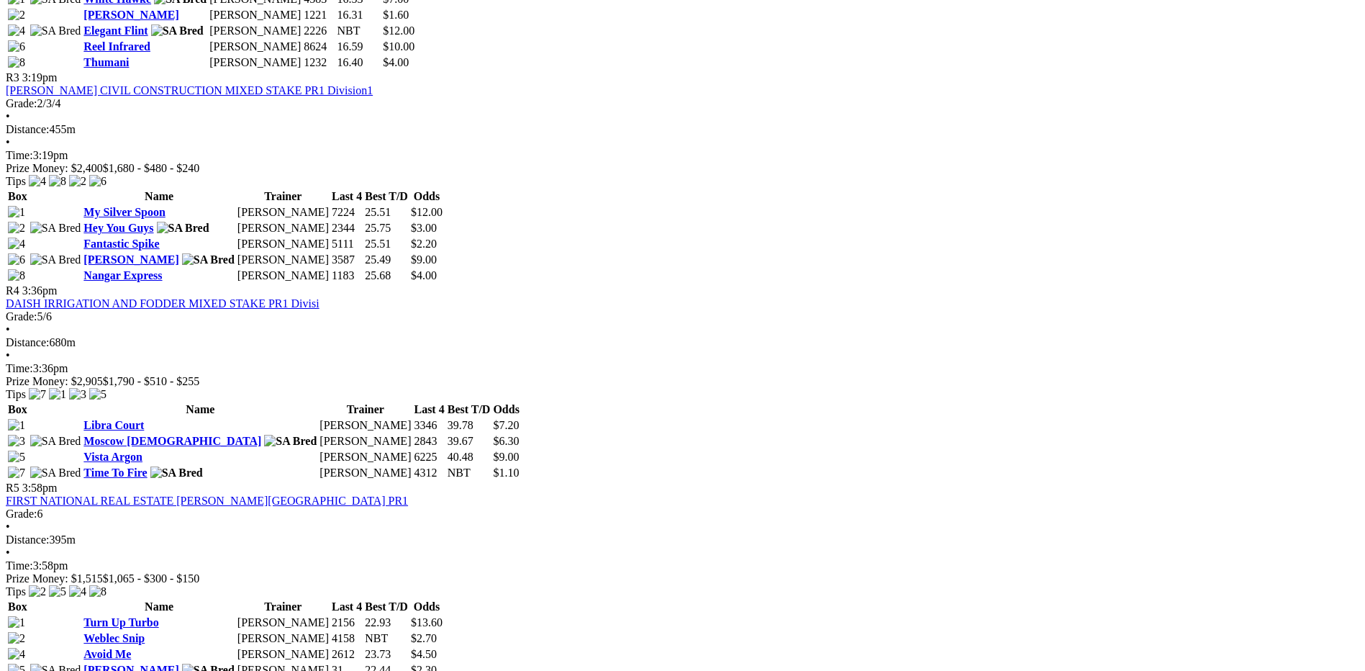 The height and width of the screenshot is (671, 1365). Describe the element at coordinates (12, 290) in the screenshot. I see `span: R4` at that location.